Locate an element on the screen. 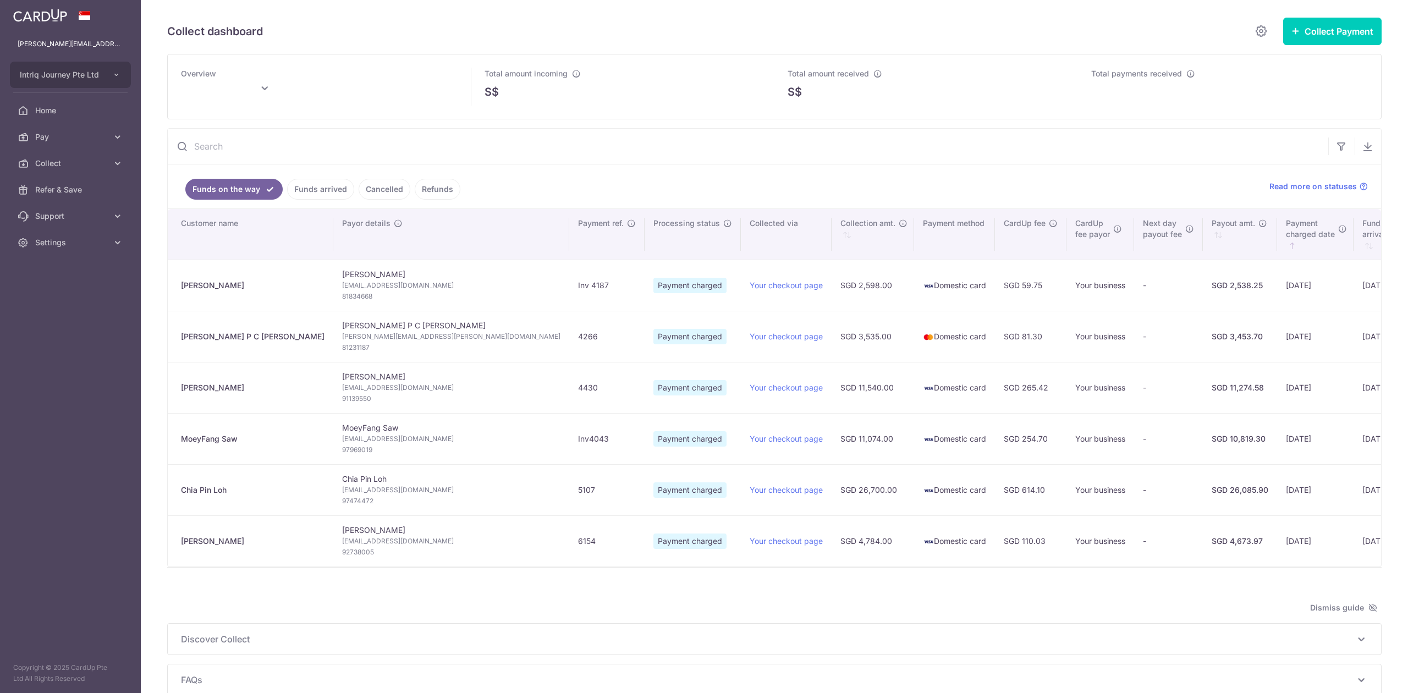 Image resolution: width=1408 pixels, height=693 pixels. span: Intriq Journey Pte Ltd is located at coordinates (60, 75).